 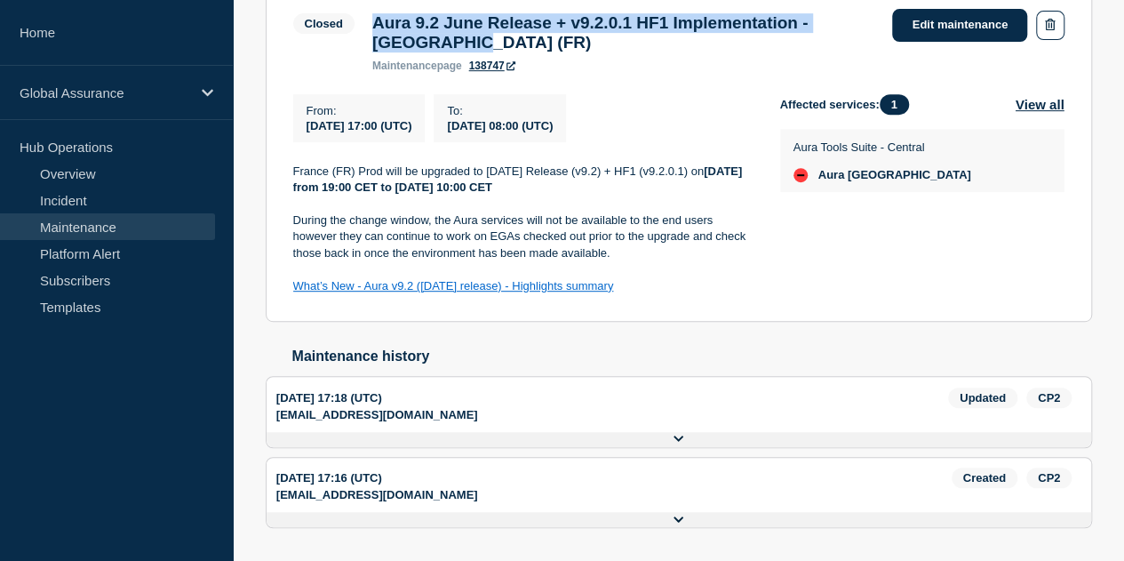 What do you see at coordinates (960, 25) in the screenshot?
I see `a: Edit maintenance` at bounding box center [960, 25].